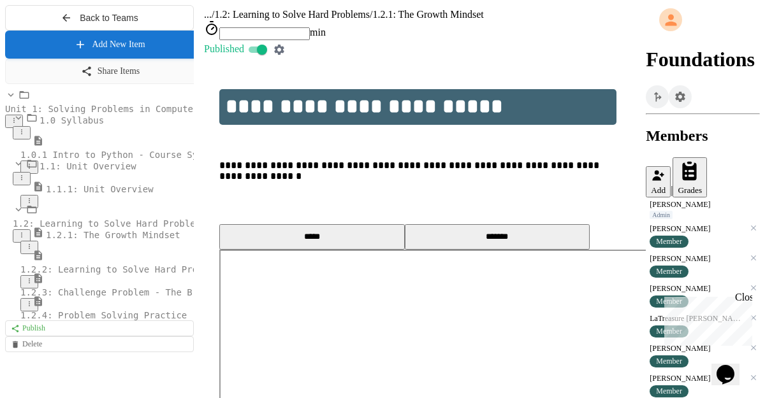  Describe the element at coordinates (690, 178) in the screenshot. I see `button: Grades` at that location.